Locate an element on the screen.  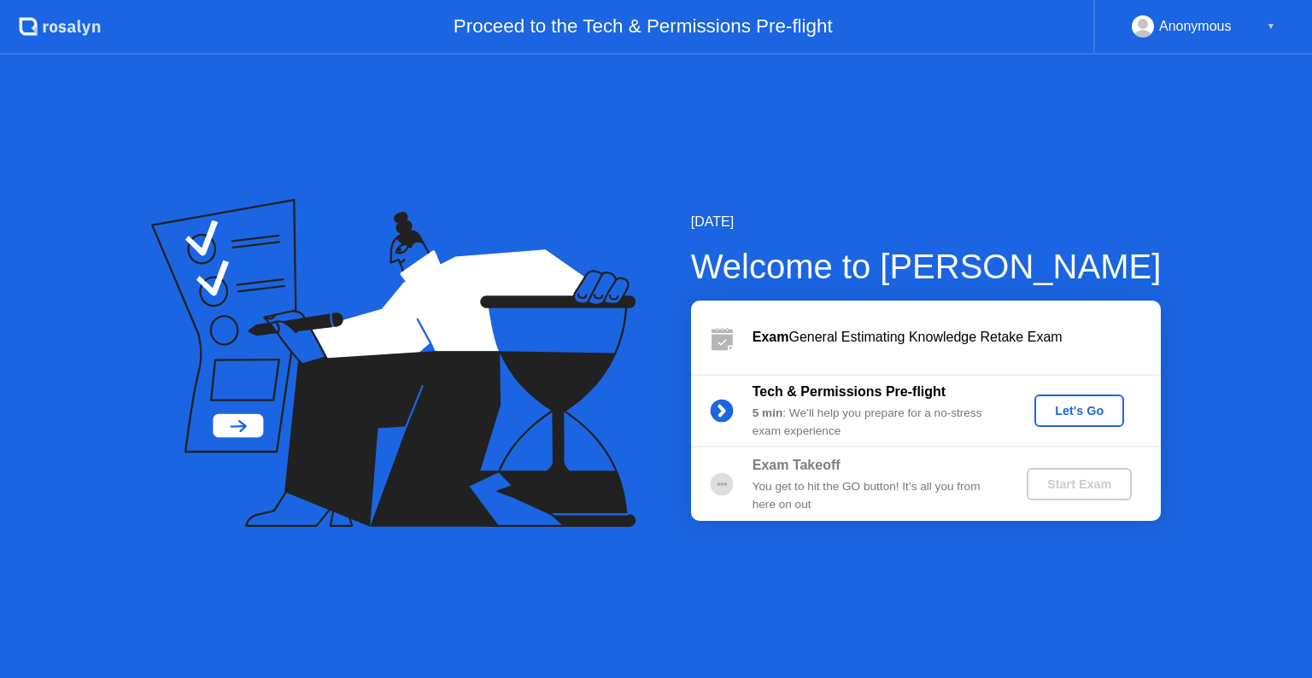
button: Let's Go is located at coordinates (1079, 411).